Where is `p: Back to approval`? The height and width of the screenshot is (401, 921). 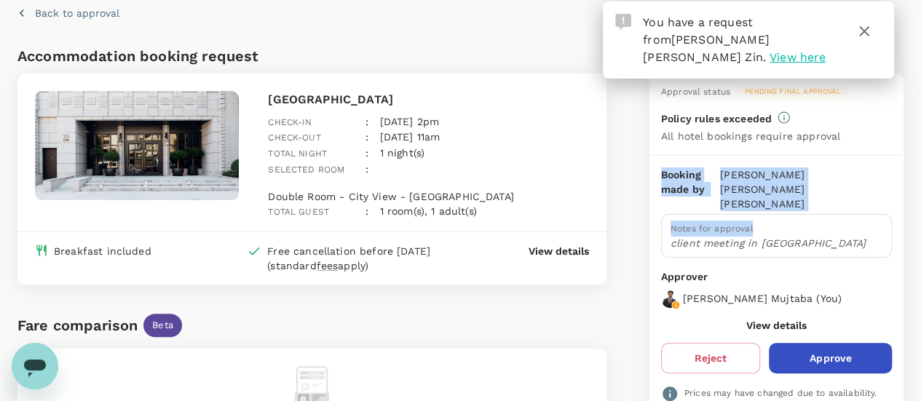
p: Back to approval is located at coordinates (77, 13).